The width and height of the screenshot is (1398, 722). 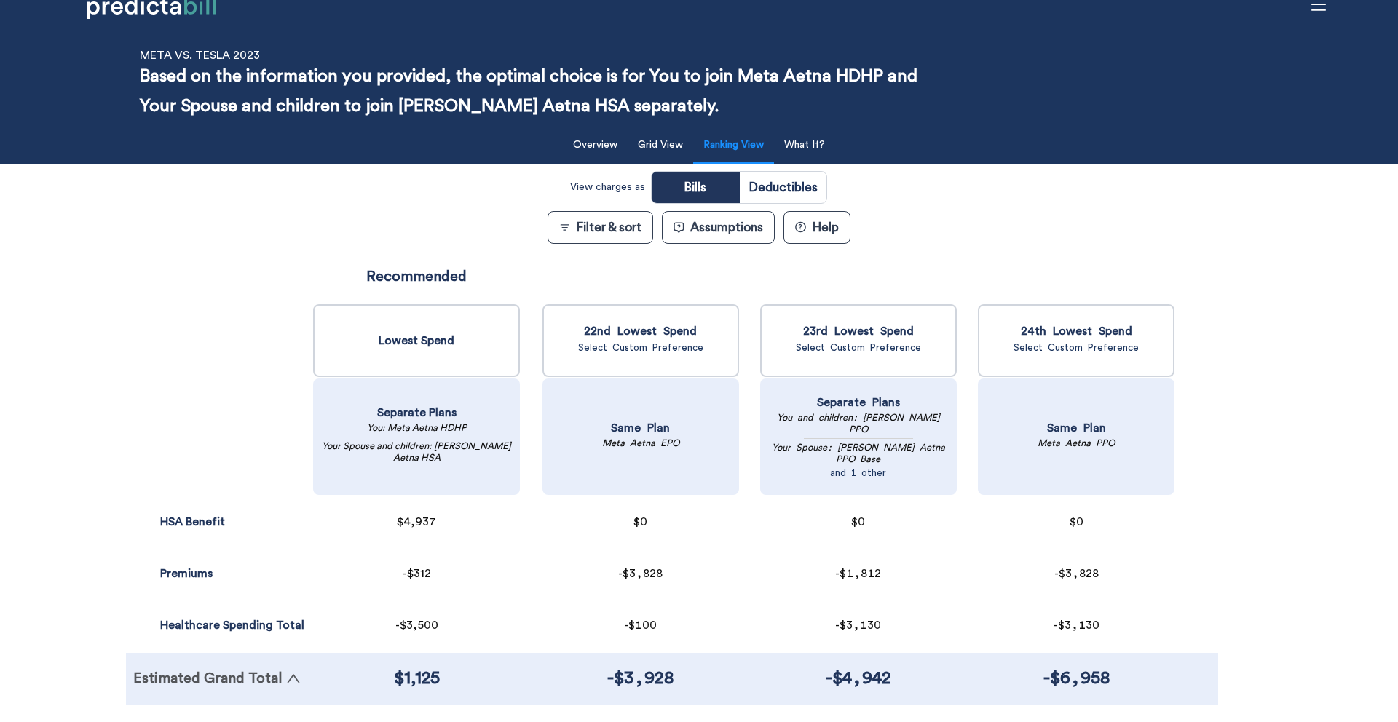 What do you see at coordinates (417, 626) in the screenshot?
I see `p: -$3,500` at bounding box center [417, 626].